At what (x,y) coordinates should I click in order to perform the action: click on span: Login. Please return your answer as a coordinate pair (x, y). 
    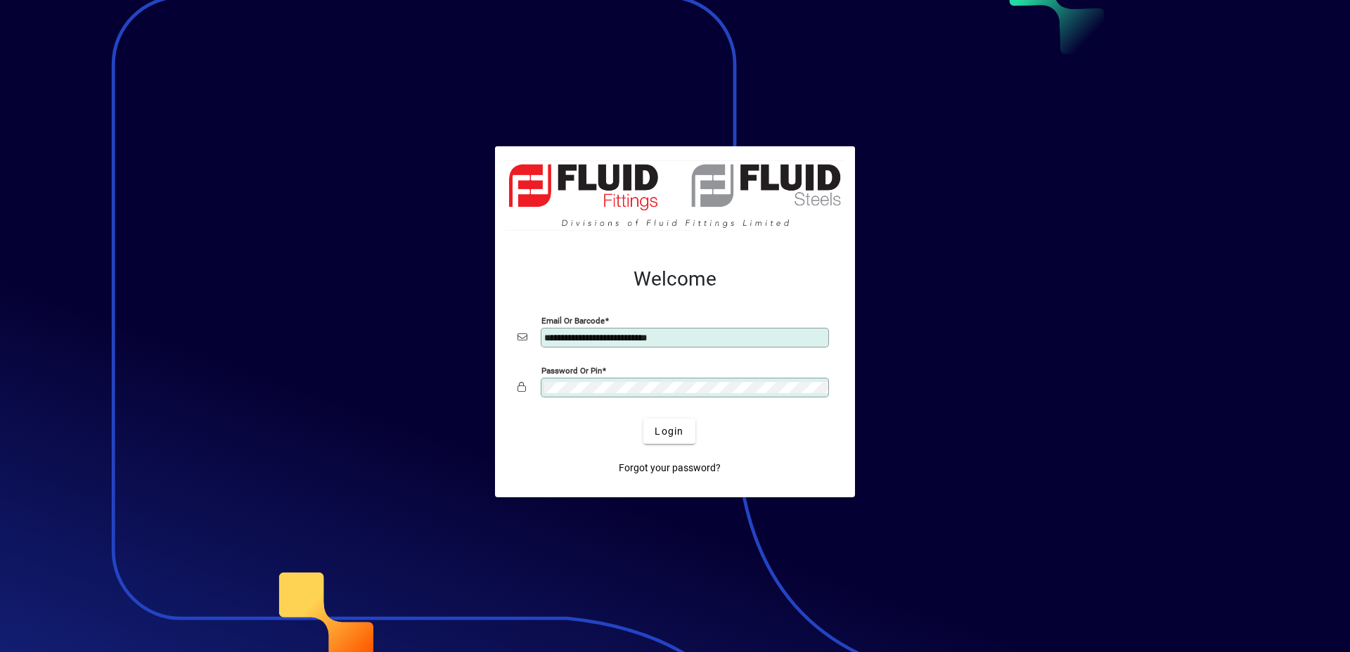
    Looking at the image, I should click on (669, 431).